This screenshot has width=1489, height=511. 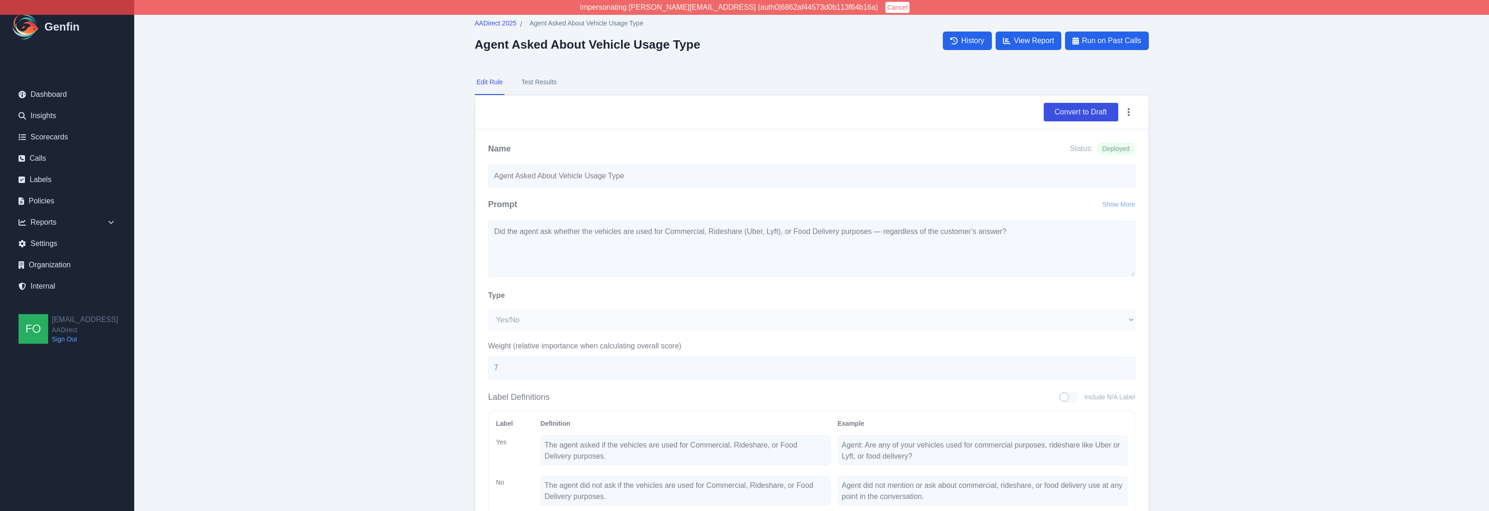 What do you see at coordinates (67, 180) in the screenshot?
I see `a: Labels` at bounding box center [67, 180].